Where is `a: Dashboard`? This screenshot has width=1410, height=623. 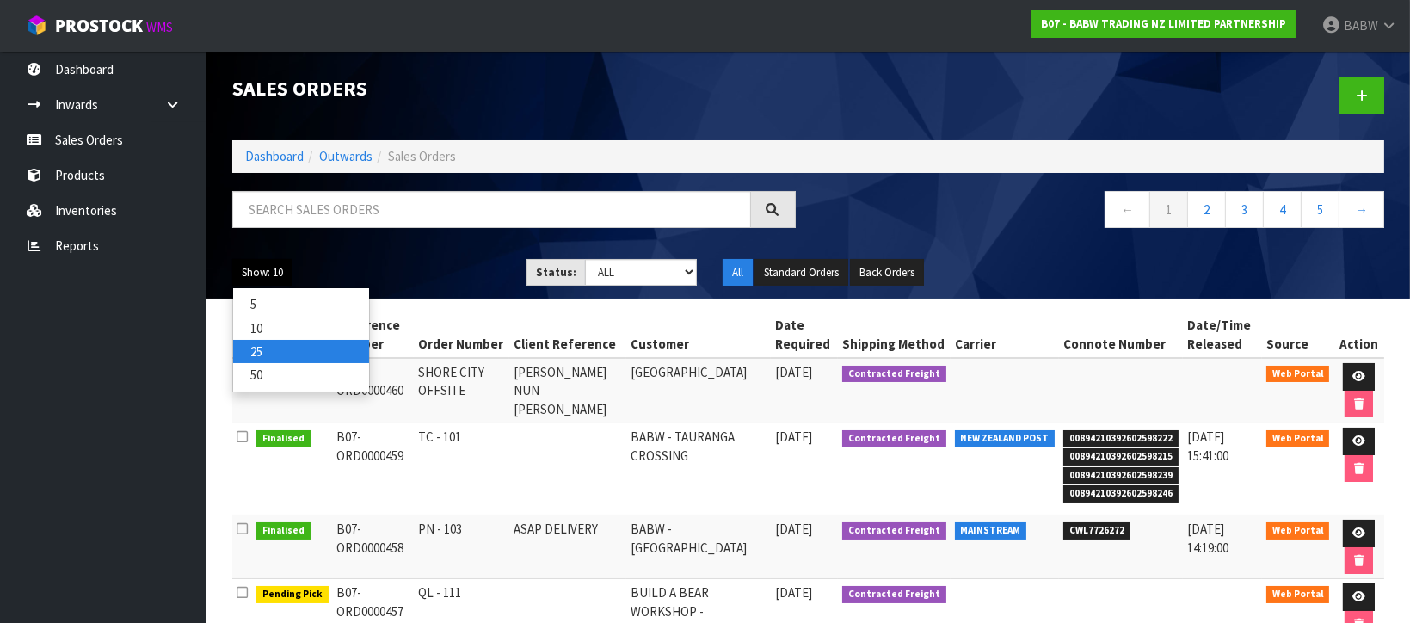 a: Dashboard is located at coordinates (274, 156).